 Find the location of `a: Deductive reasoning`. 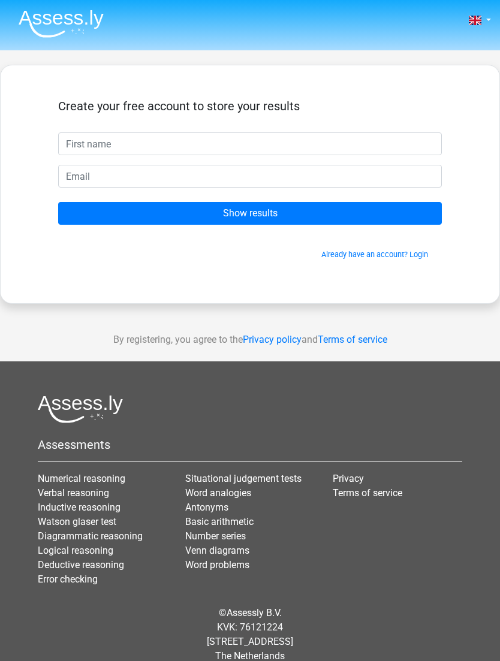

a: Deductive reasoning is located at coordinates (81, 565).